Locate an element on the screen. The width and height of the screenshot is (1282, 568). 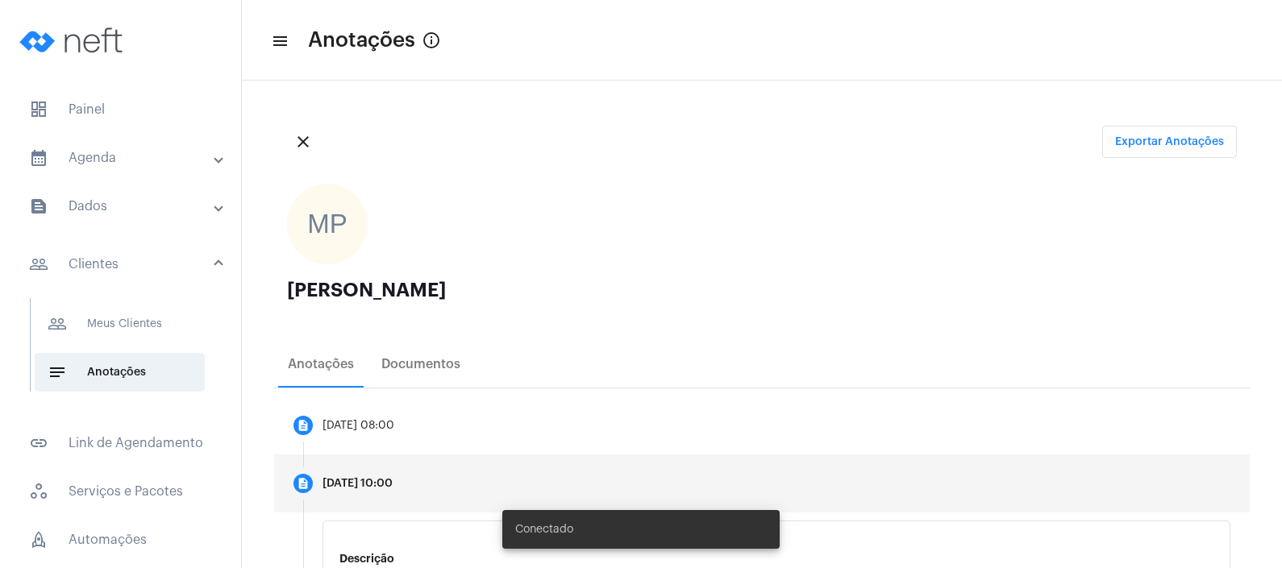
span: Link de Agendamento is located at coordinates (120, 443).